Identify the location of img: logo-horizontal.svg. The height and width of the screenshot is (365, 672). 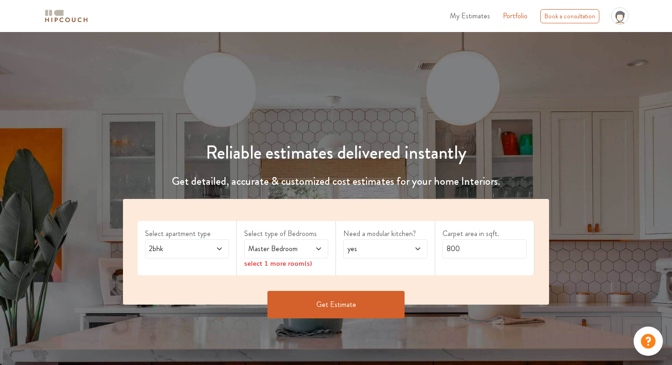
(66, 16).